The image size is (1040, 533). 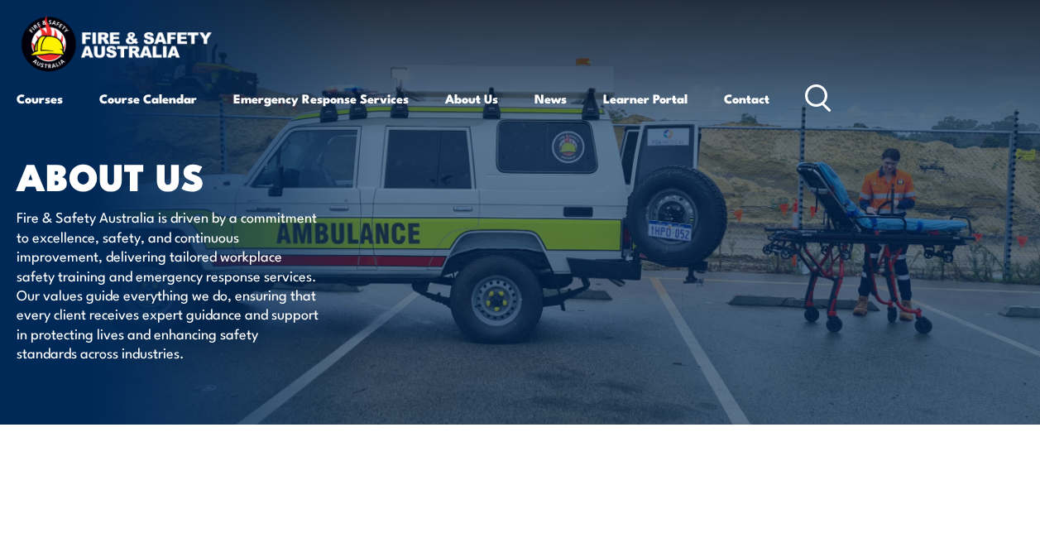 What do you see at coordinates (550, 98) in the screenshot?
I see `a: News` at bounding box center [550, 98].